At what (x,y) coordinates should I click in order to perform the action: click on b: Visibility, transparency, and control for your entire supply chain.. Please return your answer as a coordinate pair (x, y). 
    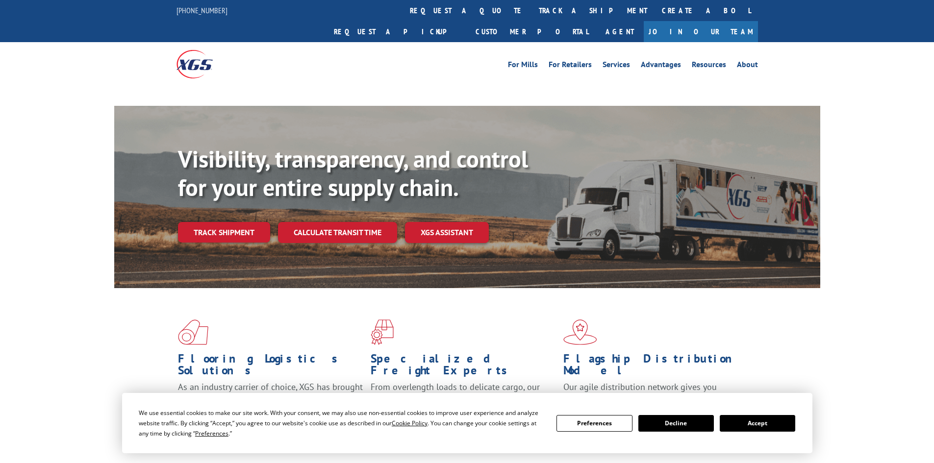
    Looking at the image, I should click on (353, 173).